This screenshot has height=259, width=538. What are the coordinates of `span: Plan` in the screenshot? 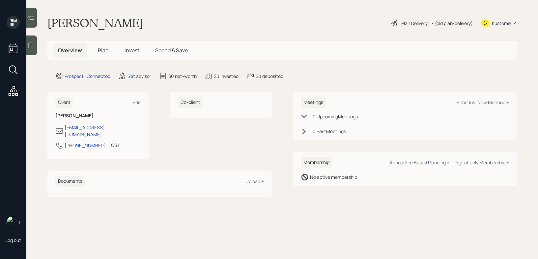 It's located at (103, 50).